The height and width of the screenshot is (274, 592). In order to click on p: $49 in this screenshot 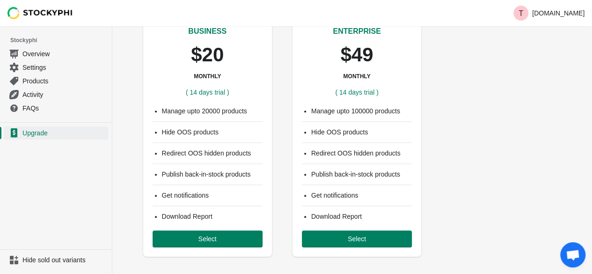, I will do `click(357, 55)`.